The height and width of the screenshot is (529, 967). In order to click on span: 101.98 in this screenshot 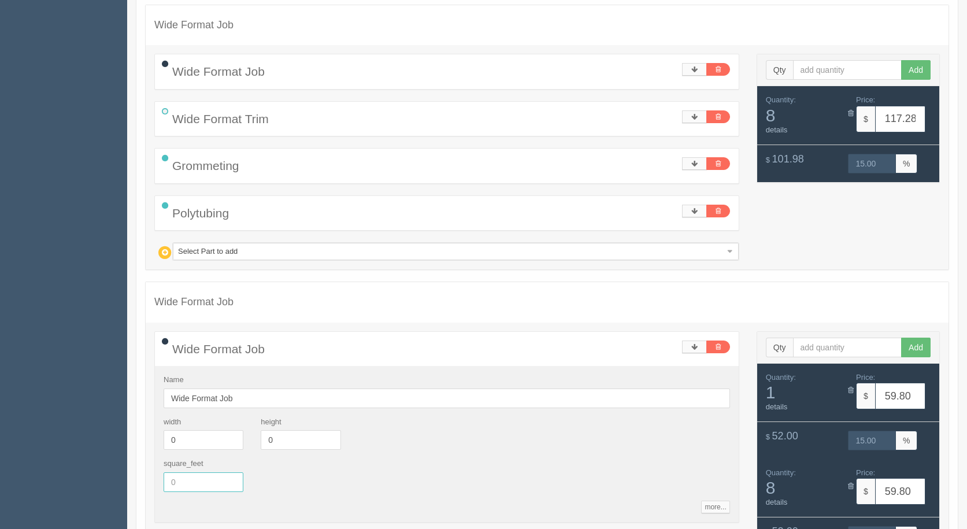, I will do `click(788, 159)`.